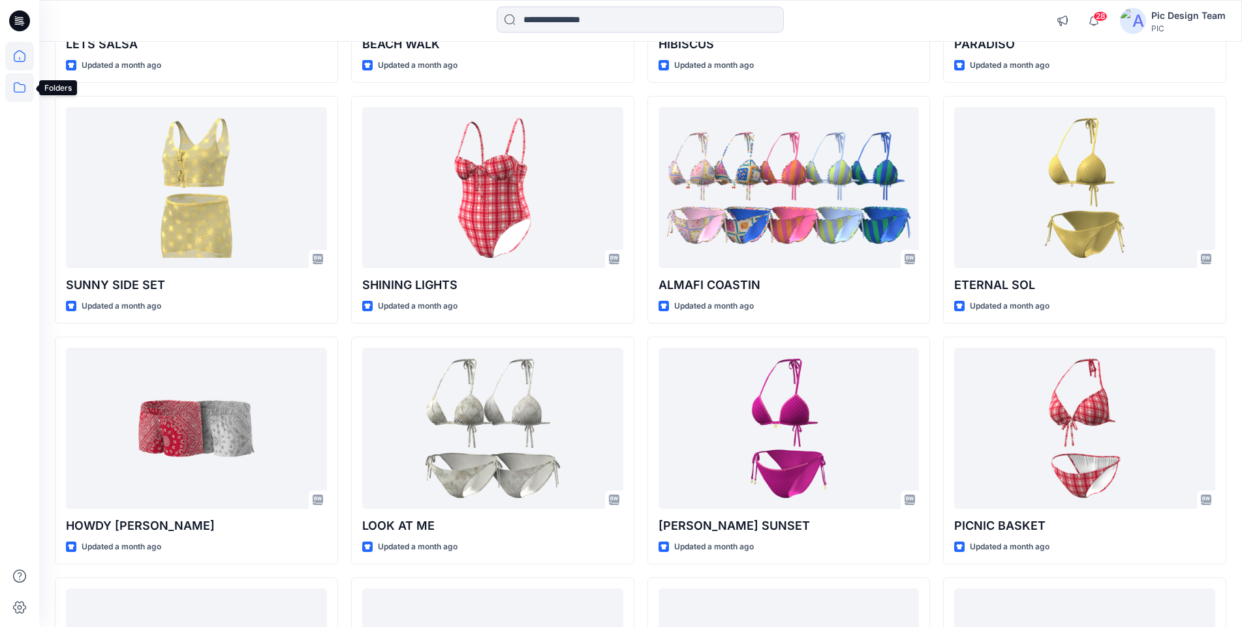 This screenshot has height=627, width=1242. Describe the element at coordinates (1085, 44) in the screenshot. I see `p: PARADISO` at that location.